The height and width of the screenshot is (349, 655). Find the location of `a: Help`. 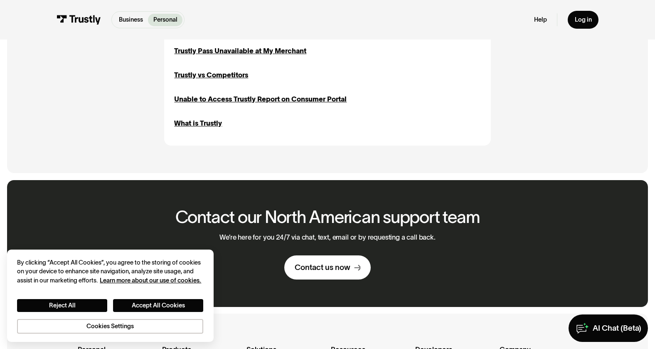

a: Help is located at coordinates (540, 20).